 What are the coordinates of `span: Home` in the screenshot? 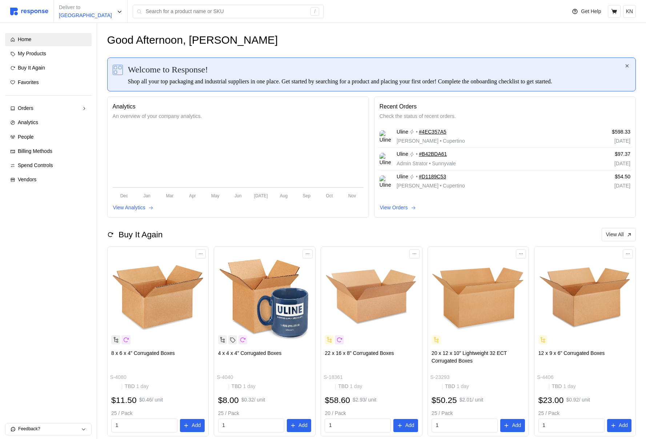 It's located at (24, 39).